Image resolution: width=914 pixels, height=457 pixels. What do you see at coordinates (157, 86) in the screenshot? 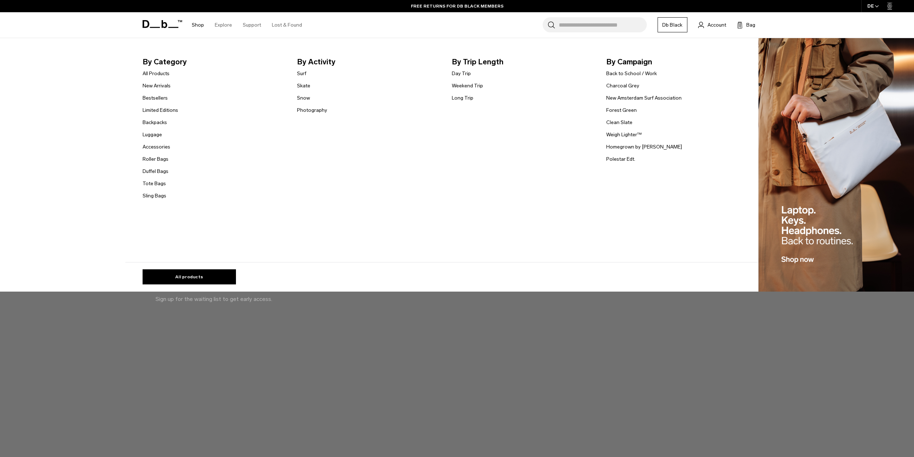
I see `a: New Arrivals` at bounding box center [157, 86].